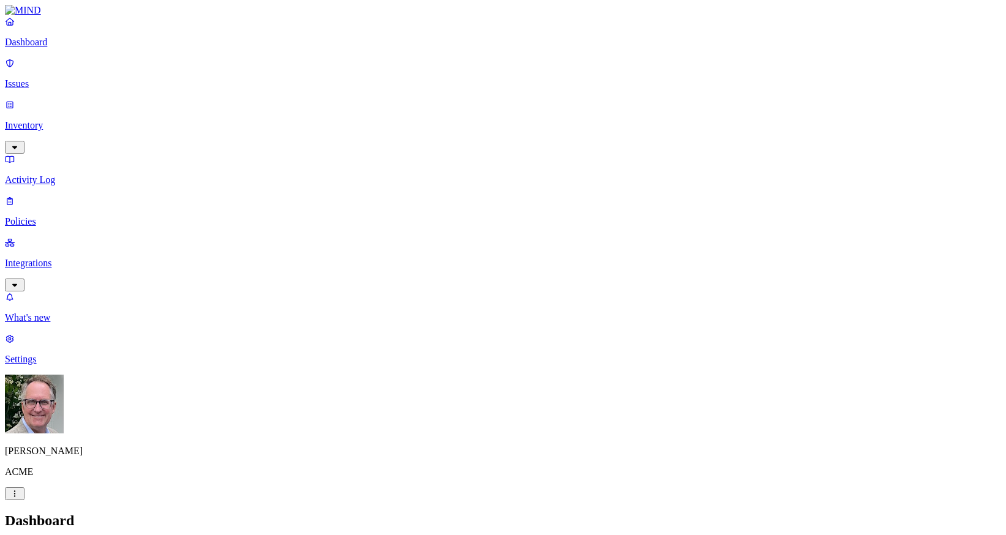 The height and width of the screenshot is (535, 1006). I want to click on p: Inventory, so click(503, 126).